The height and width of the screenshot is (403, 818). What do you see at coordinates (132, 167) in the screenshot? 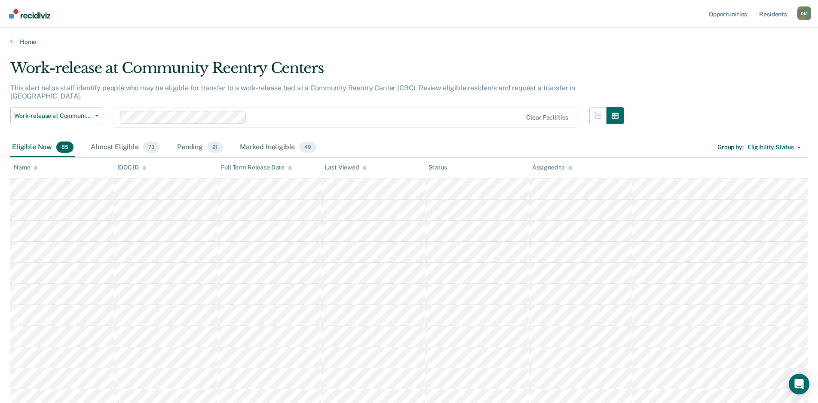
I see `div: IDOC ID` at bounding box center [132, 167].